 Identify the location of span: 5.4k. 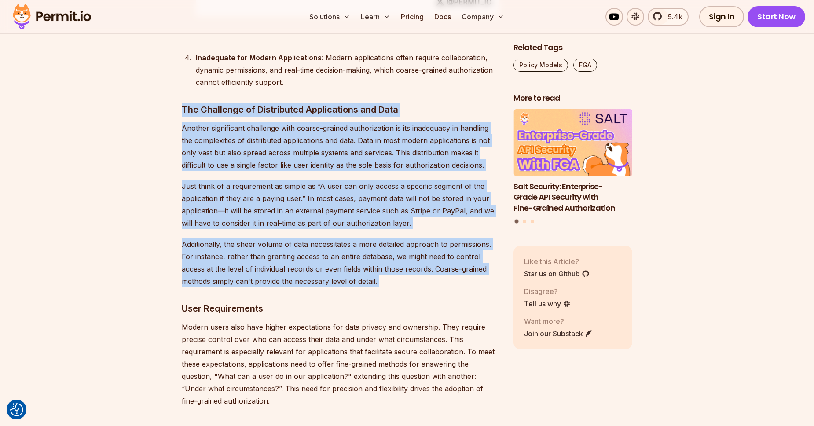
(672, 17).